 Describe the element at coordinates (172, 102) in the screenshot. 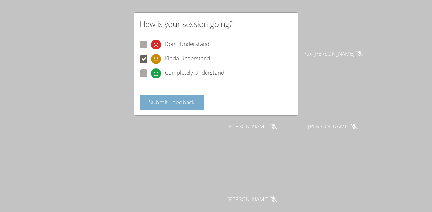

I see `button: Submit Feedback` at that location.